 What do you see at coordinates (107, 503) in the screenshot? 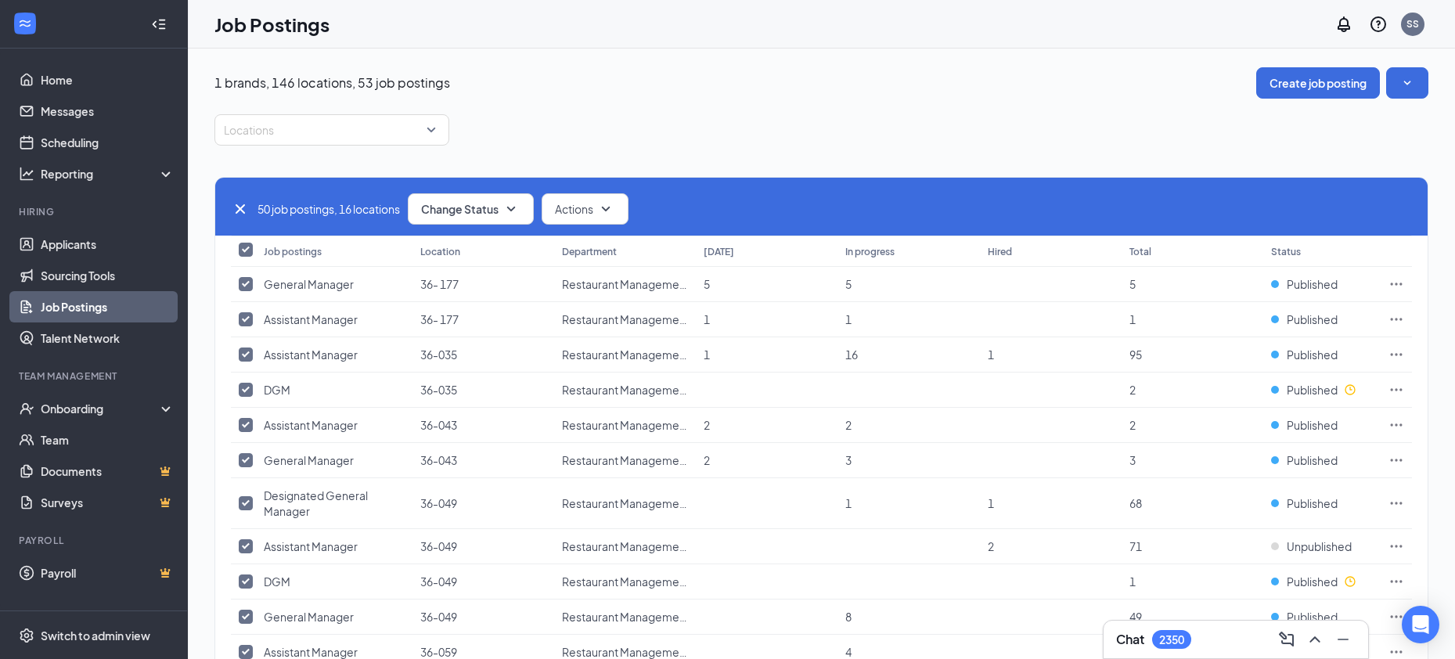
I see `a: SurveysCrown` at bounding box center [107, 503].